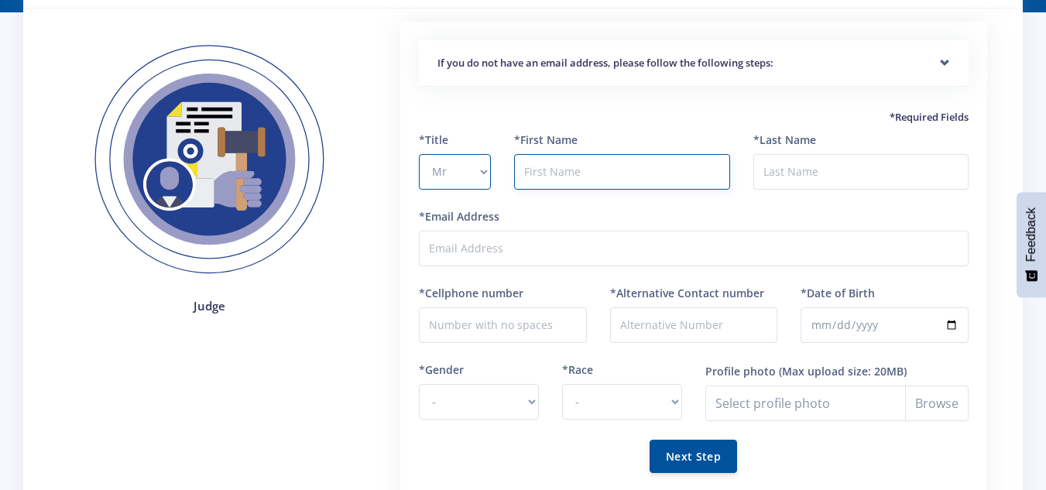  Describe the element at coordinates (693, 325) in the screenshot. I see `input: Alternative Number` at that location.